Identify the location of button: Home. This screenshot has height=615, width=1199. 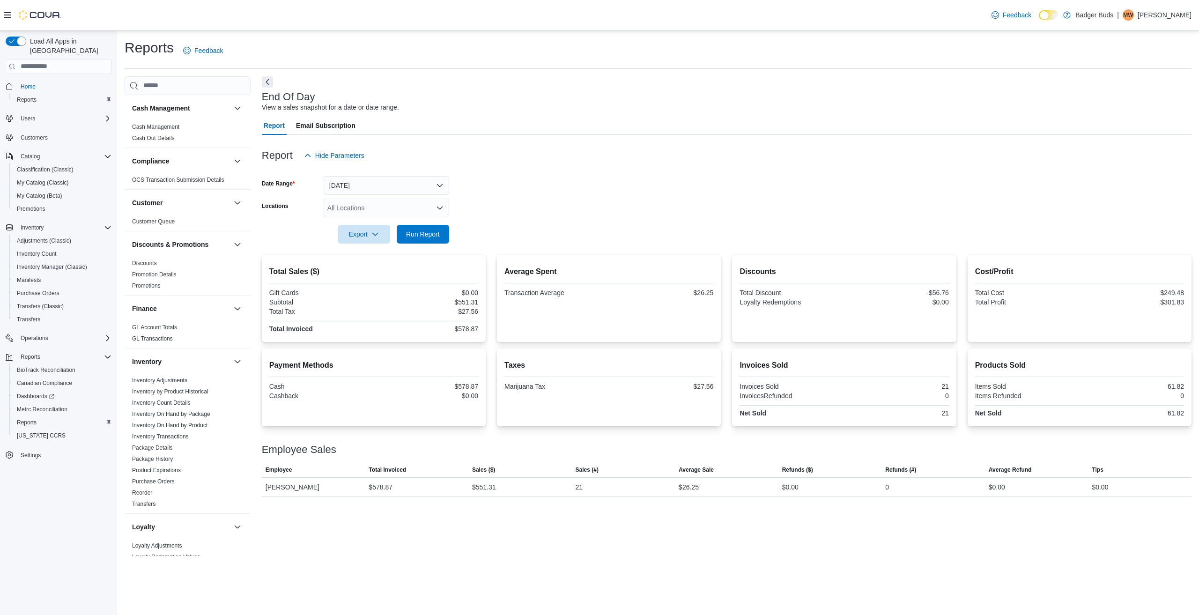
(59, 86).